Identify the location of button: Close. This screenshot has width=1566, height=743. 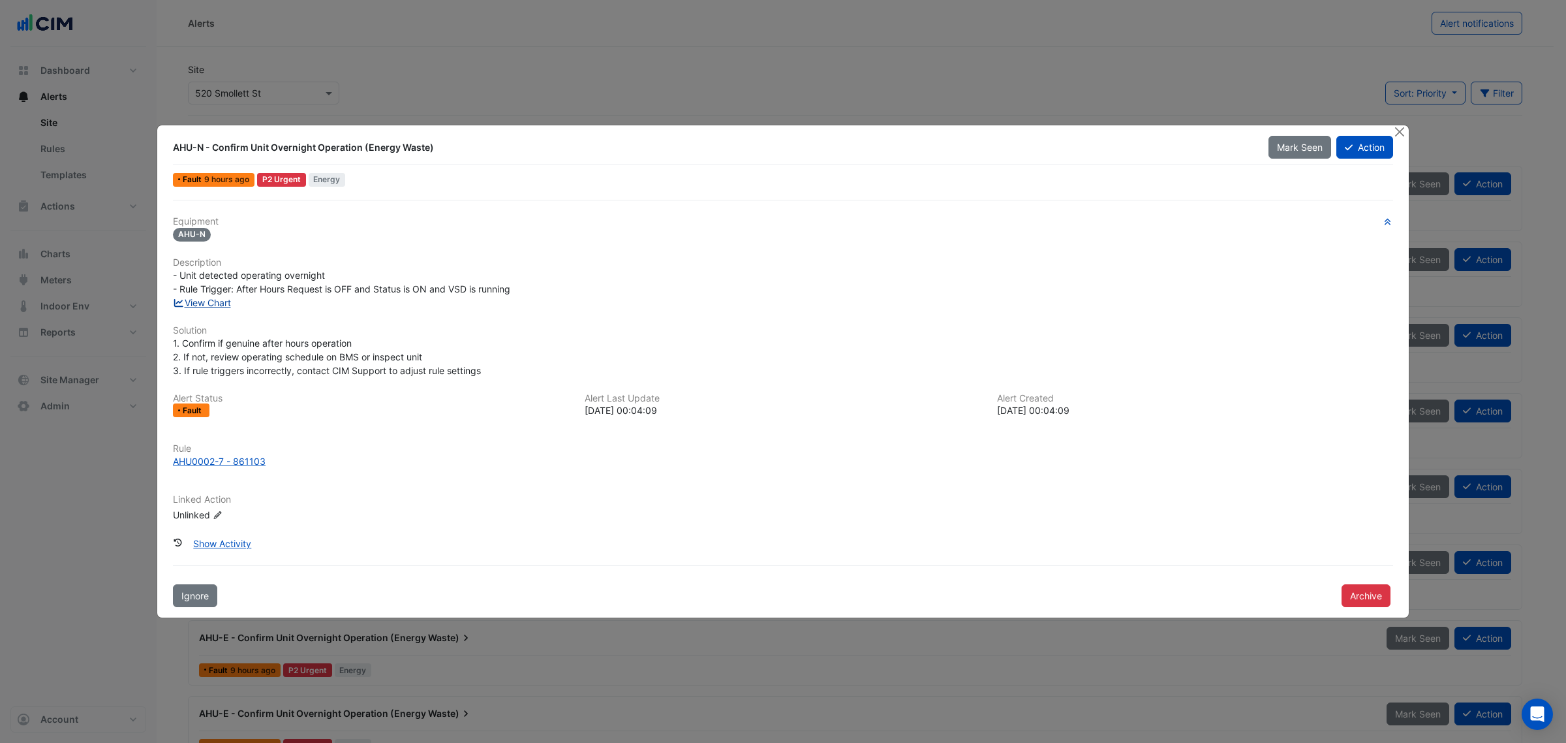
(1399, 132).